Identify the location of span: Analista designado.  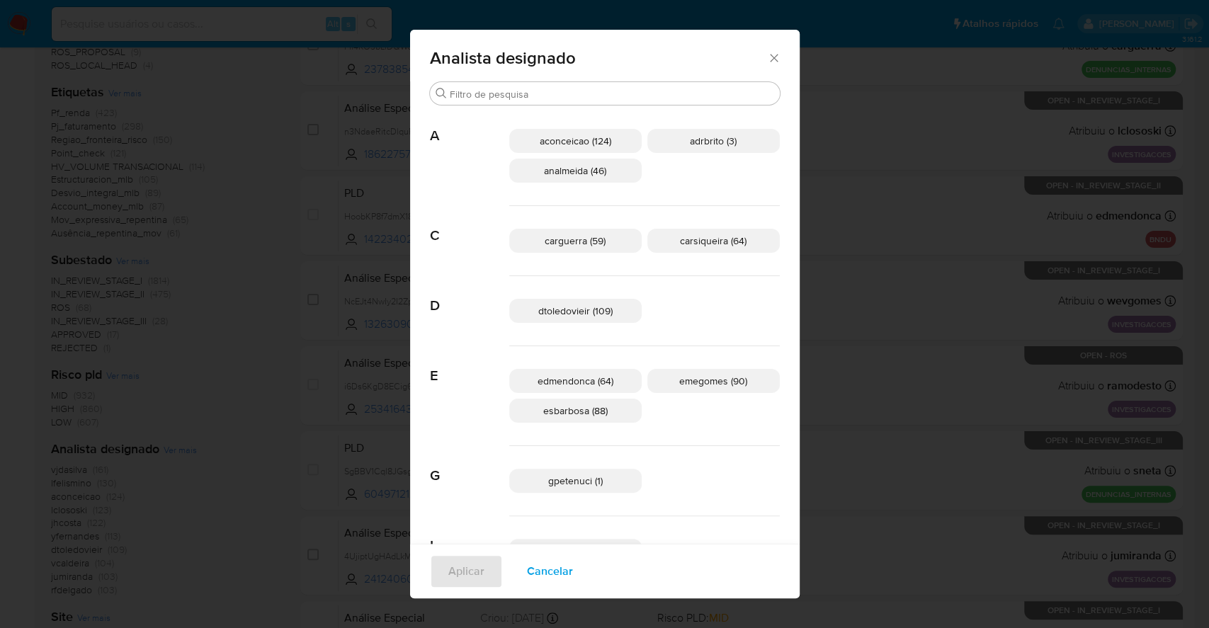
(598, 58).